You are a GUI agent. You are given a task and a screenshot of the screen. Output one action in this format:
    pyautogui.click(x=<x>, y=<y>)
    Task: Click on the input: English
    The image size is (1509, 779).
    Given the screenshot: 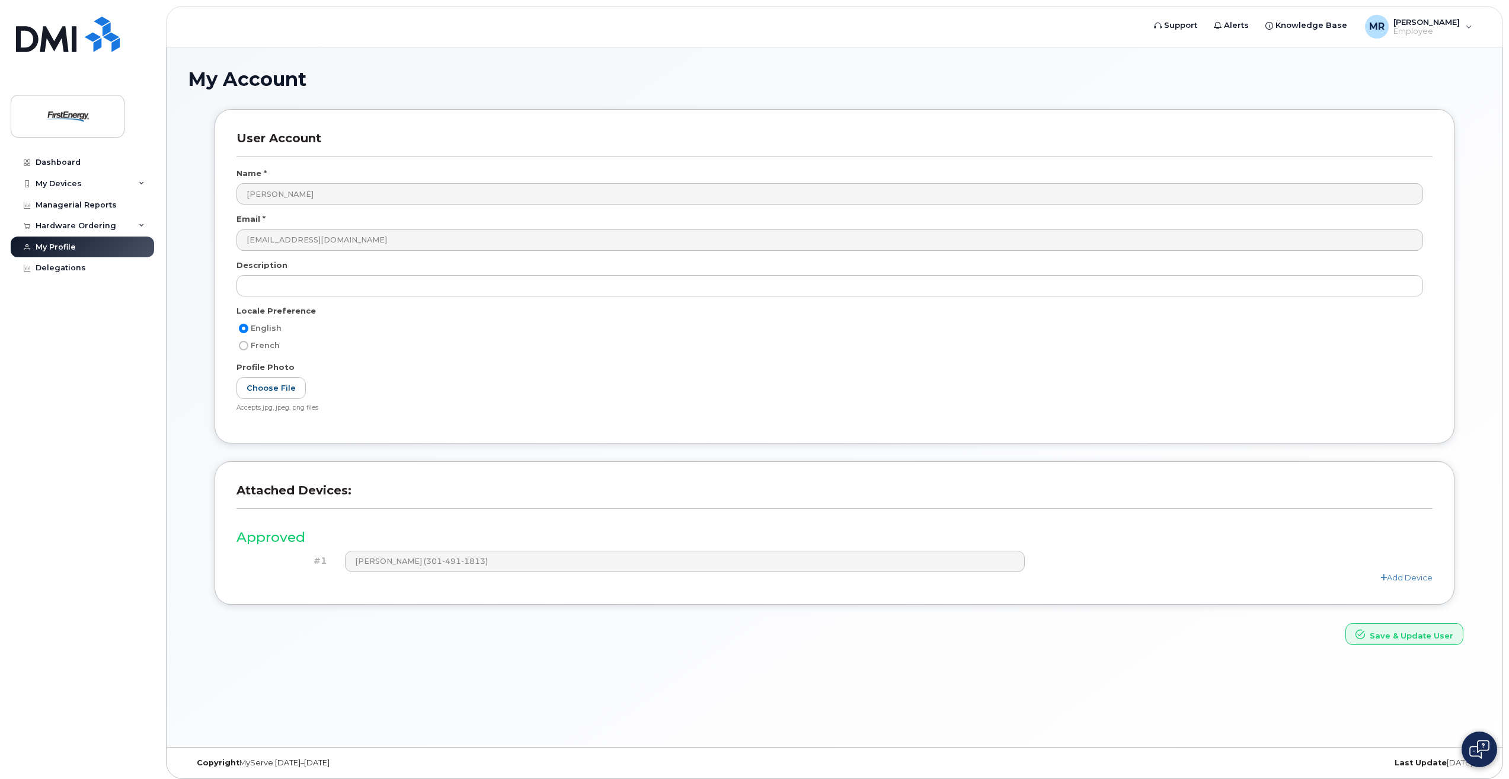 What is the action you would take?
    pyautogui.click(x=244, y=328)
    